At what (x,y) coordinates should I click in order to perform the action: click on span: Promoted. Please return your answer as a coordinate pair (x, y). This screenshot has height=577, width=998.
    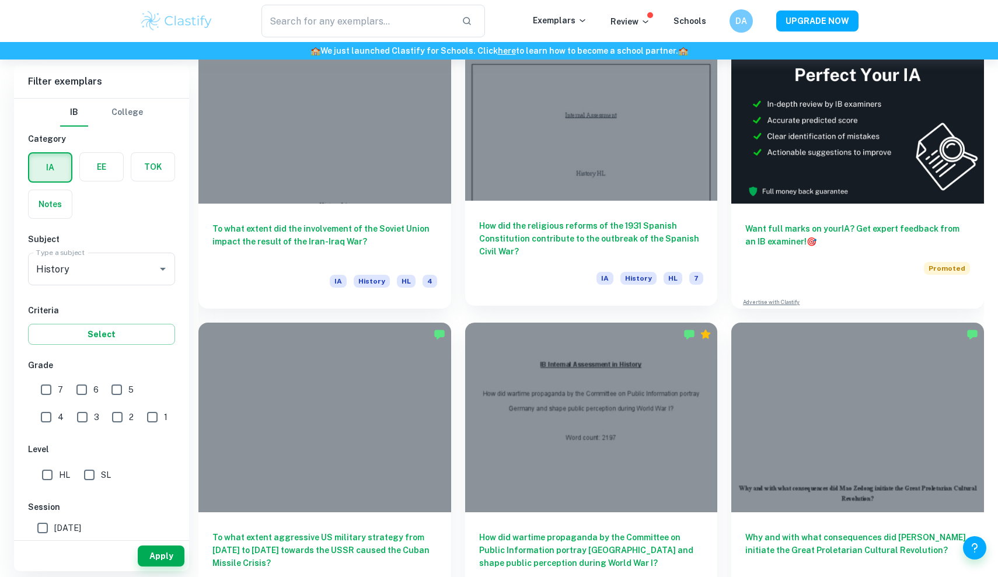
    Looking at the image, I should click on (947, 268).